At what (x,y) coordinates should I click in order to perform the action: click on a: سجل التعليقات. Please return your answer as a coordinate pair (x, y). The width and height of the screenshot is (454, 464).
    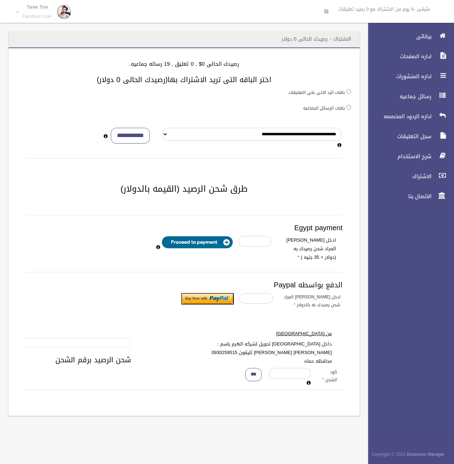
    Looking at the image, I should click on (408, 136).